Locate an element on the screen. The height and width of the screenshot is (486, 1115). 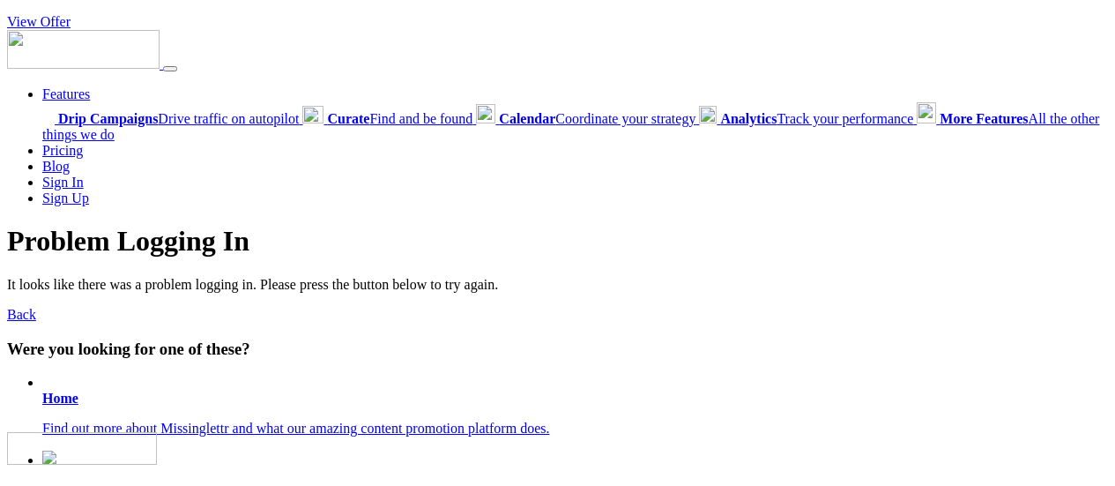
span: All the other things we do is located at coordinates (570, 126).